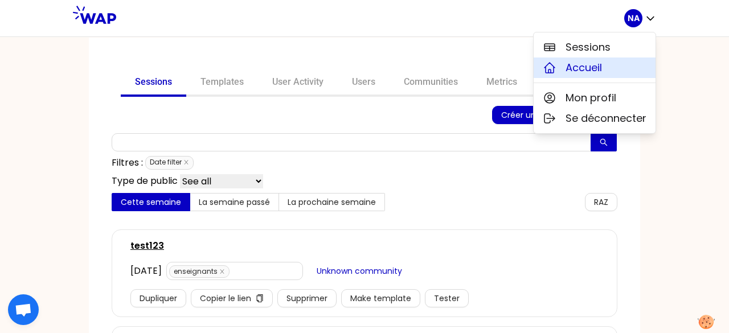 Image resolution: width=729 pixels, height=333 pixels. I want to click on span: Accueil, so click(584, 68).